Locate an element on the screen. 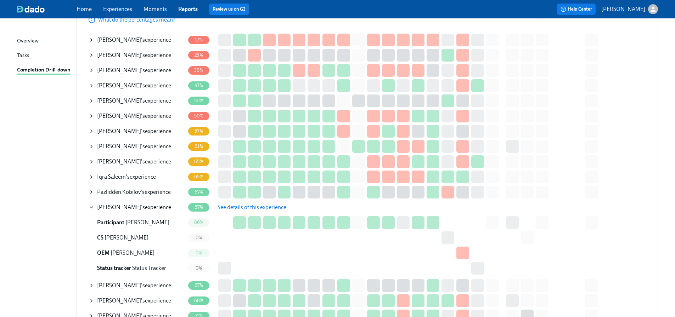 This screenshot has width=675, height=317. div: Status tracker Status Tracker is located at coordinates (137, 269).